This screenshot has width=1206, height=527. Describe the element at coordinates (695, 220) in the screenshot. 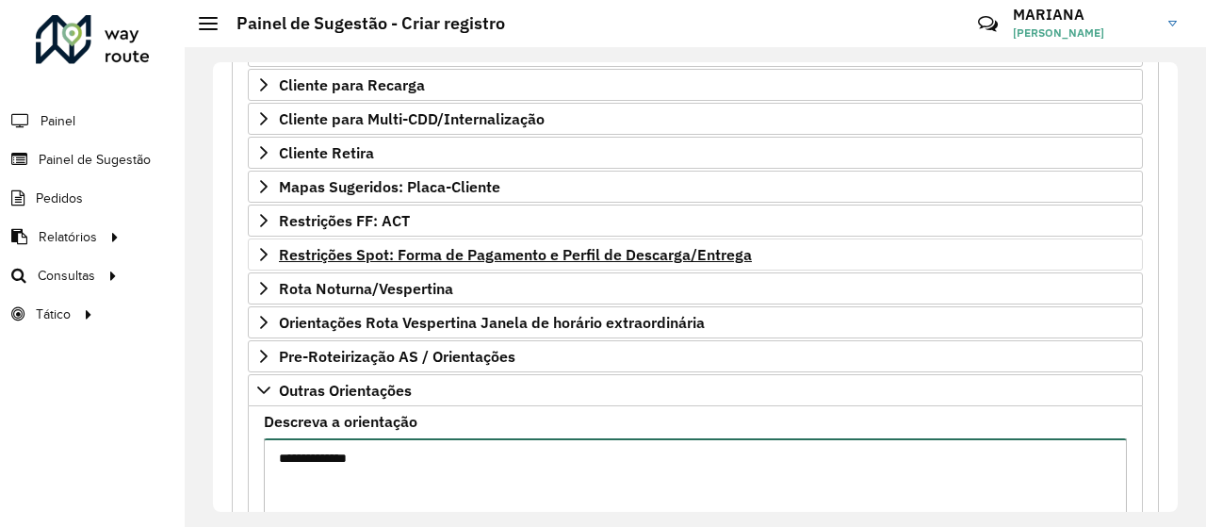

I see `a: Restrições FF: ACT` at that location.